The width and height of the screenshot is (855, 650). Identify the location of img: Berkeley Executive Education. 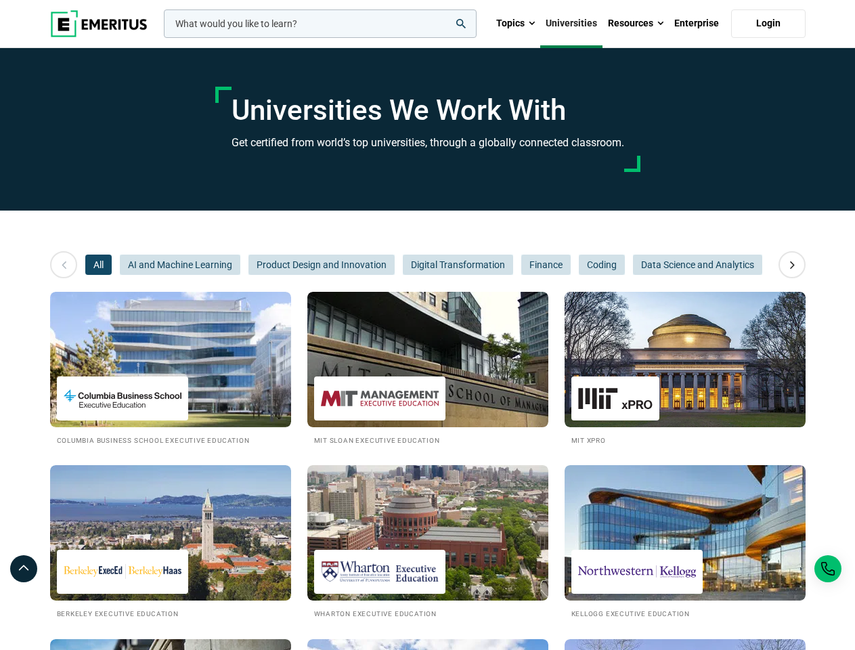
(123, 571).